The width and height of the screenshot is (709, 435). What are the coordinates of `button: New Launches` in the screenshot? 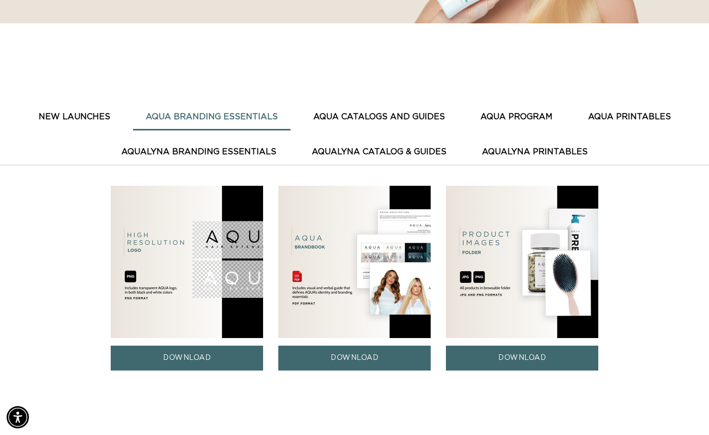 It's located at (74, 117).